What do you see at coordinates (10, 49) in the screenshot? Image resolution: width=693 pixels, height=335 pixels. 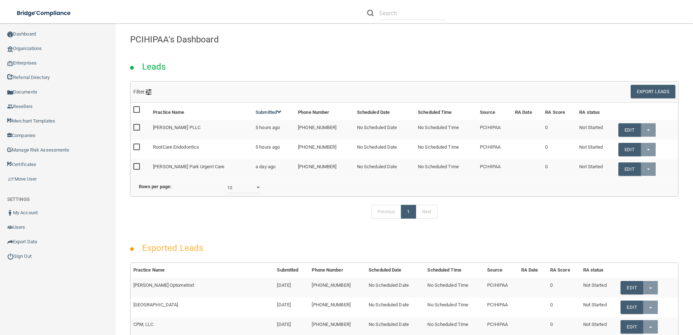 I see `img: organization-icon.f8decf85.png` at bounding box center [10, 49].